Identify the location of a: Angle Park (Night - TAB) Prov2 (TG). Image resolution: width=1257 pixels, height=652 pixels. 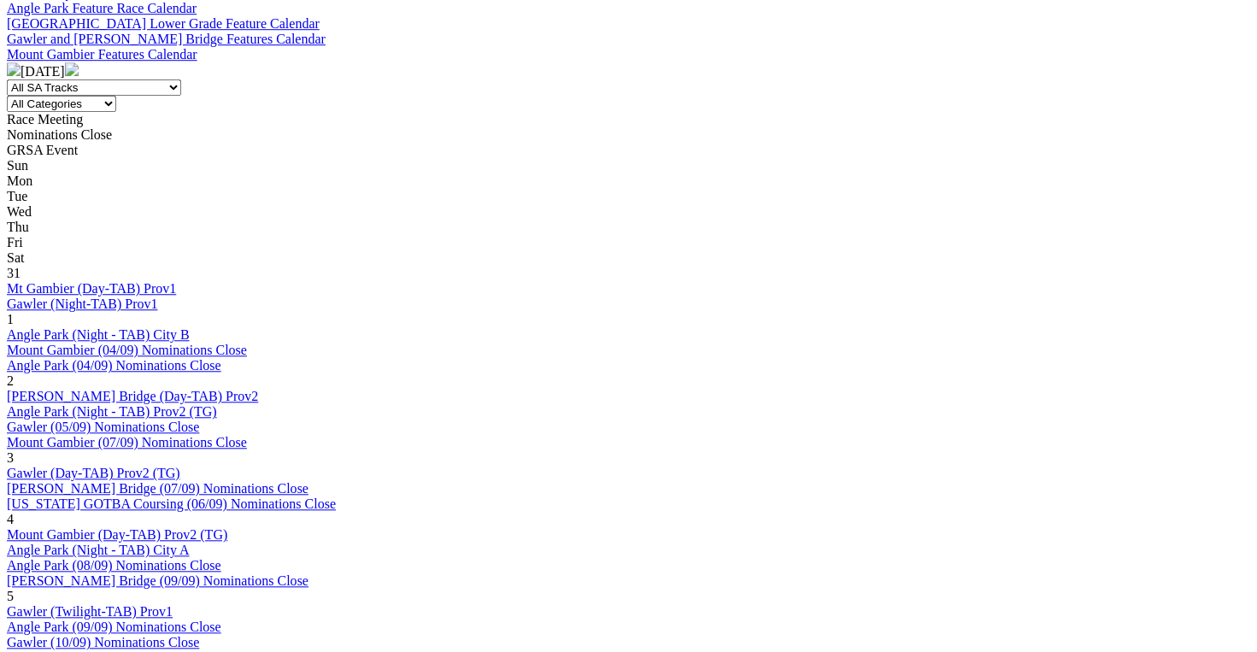
(112, 411).